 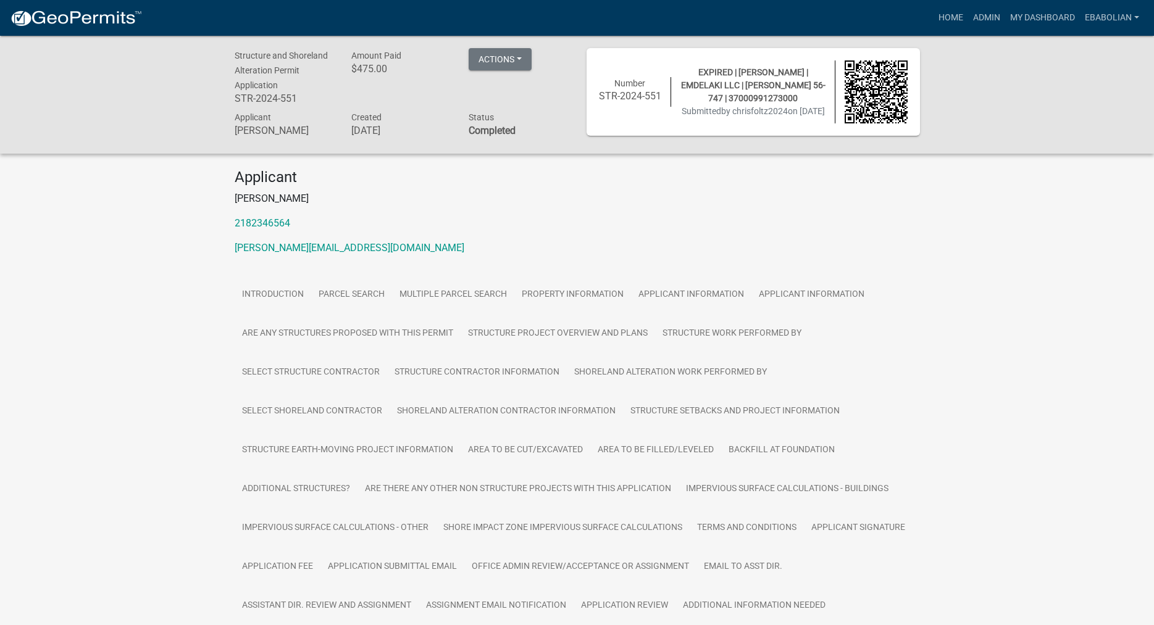 I want to click on a: 2182346564, so click(x=262, y=223).